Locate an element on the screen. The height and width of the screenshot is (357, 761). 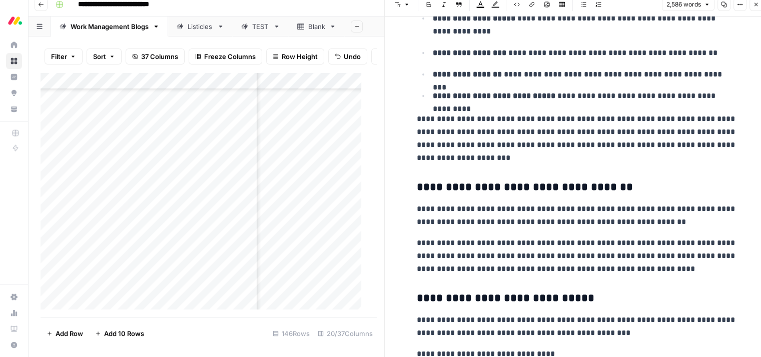
button: Freeze Columns is located at coordinates (225, 57).